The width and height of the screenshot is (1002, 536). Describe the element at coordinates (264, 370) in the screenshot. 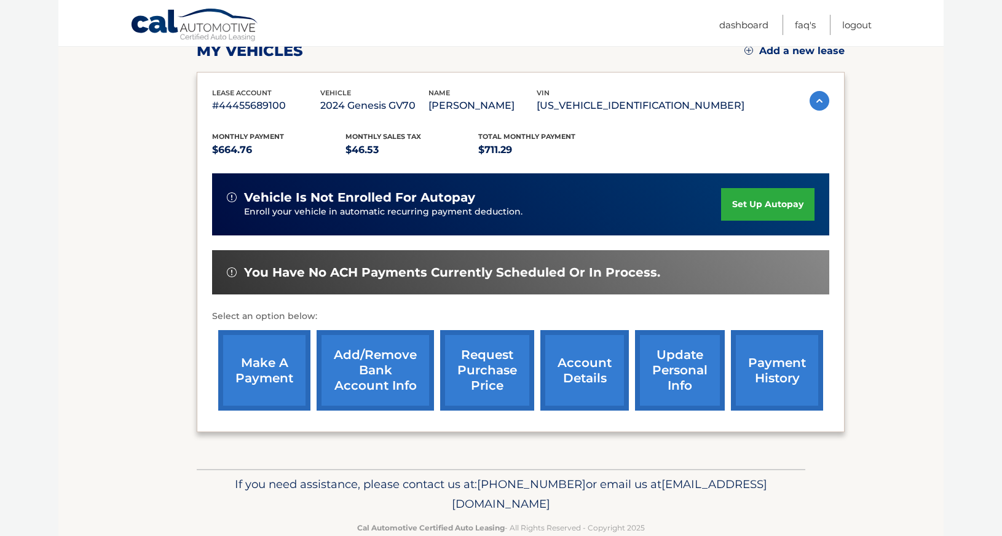

I see `a: make a payment` at that location.